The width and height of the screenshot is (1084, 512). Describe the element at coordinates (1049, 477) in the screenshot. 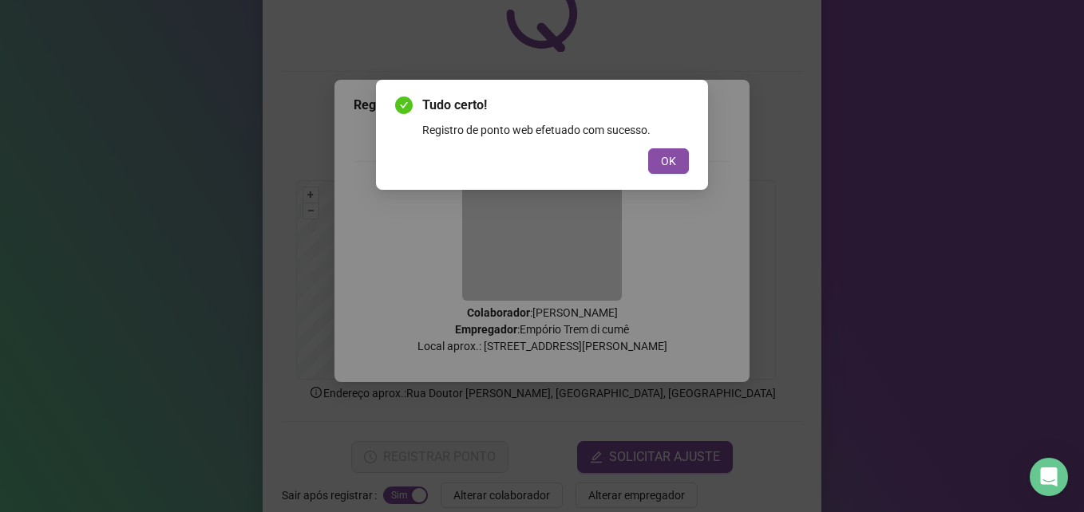

I see `div: Open Intercom Messenger` at that location.